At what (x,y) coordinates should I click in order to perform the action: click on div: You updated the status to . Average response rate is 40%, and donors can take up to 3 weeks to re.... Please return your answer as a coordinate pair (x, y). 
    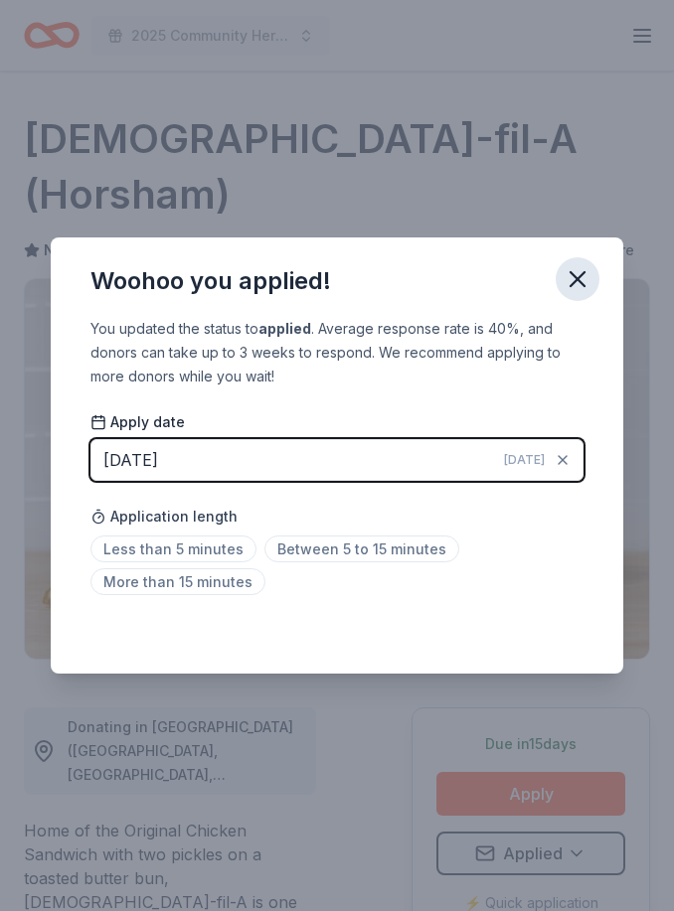
    Looking at the image, I should click on (337, 353).